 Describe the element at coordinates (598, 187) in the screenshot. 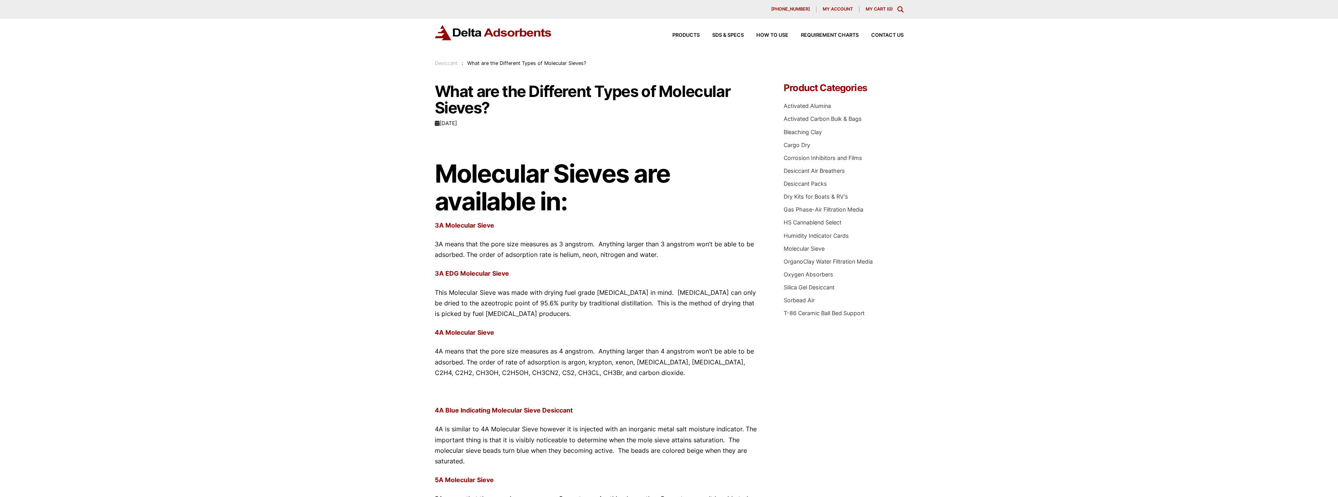

I see `h1: Molecular Sieves are available in:` at that location.